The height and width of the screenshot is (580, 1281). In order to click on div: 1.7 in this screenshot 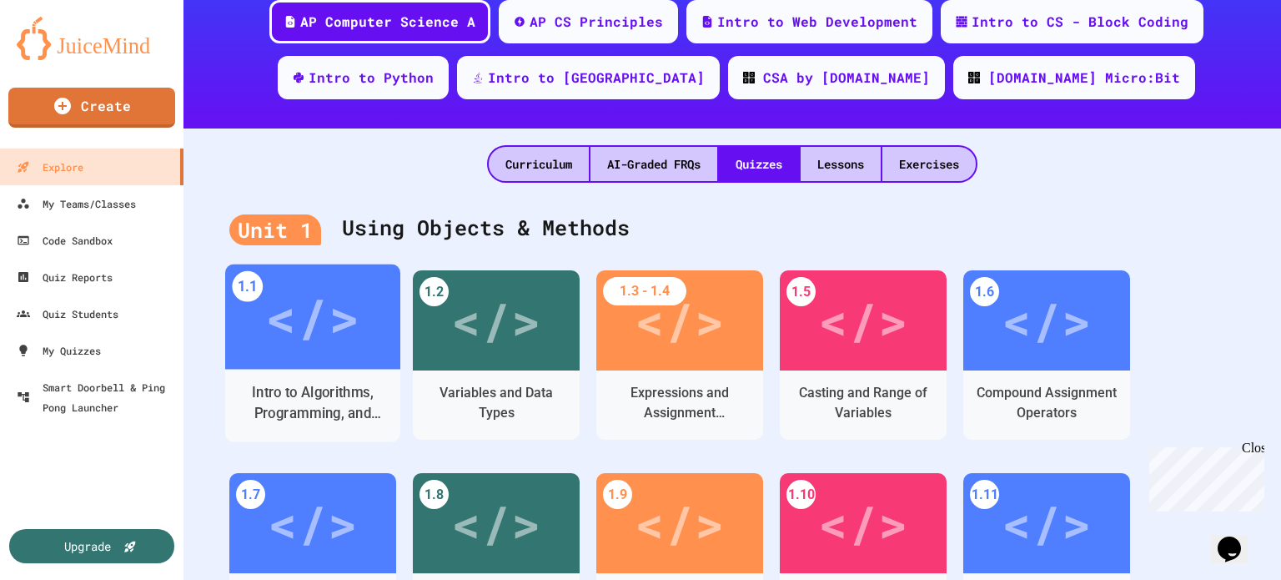, I will do `click(250, 494)`.